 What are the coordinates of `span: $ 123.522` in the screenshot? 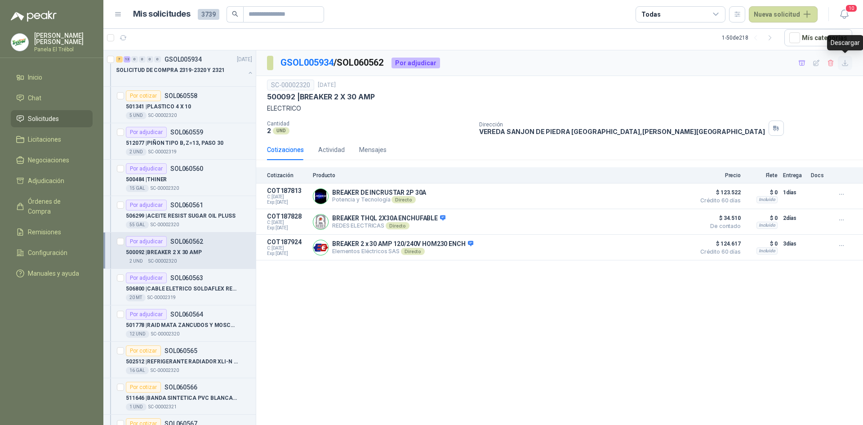 It's located at (718, 192).